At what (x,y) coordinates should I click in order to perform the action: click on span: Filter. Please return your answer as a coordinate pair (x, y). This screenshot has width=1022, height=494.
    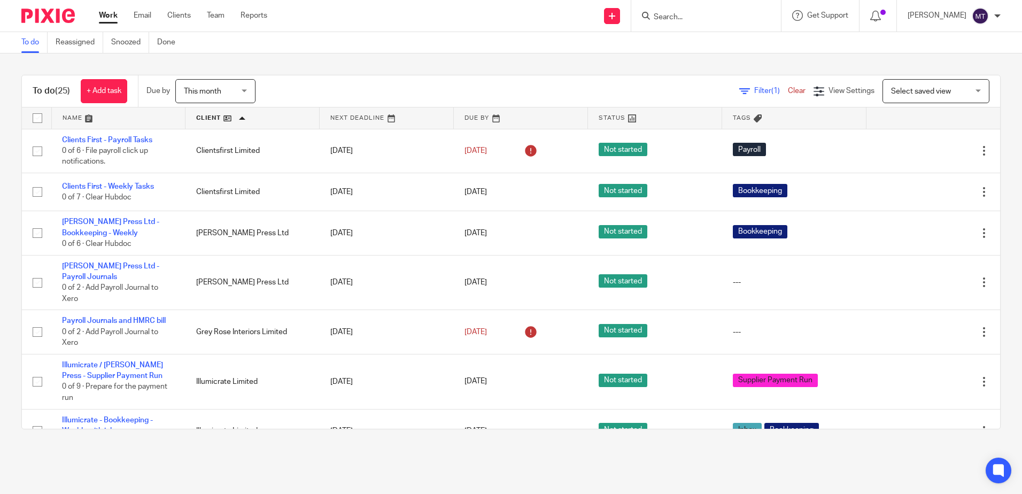
    Looking at the image, I should click on (771, 91).